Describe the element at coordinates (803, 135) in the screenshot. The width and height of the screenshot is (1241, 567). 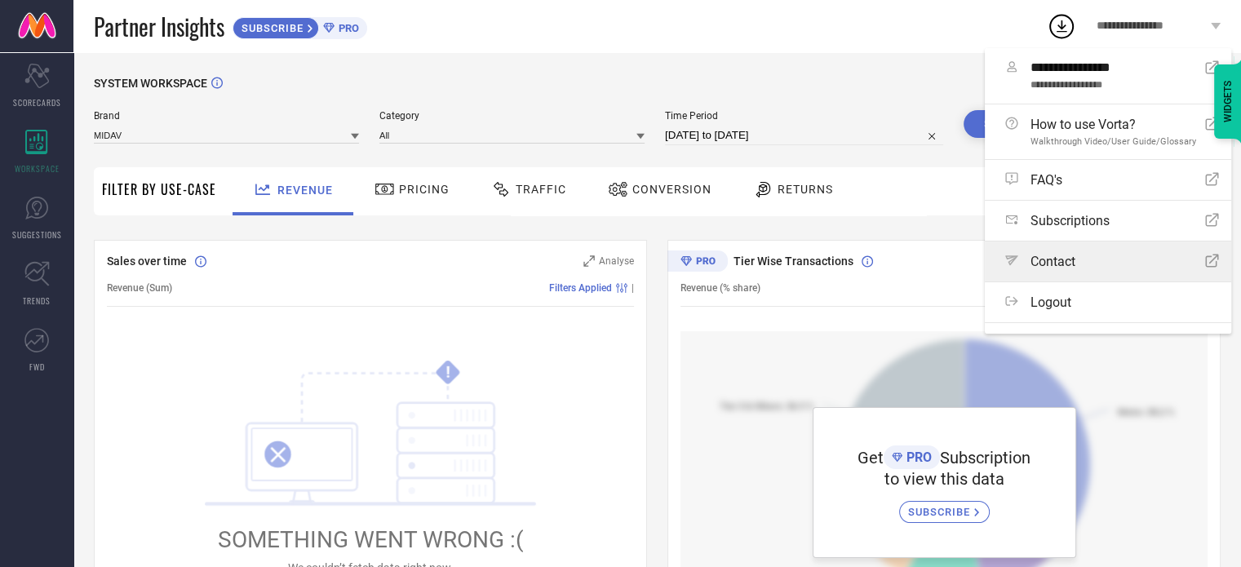
I see `input: Select time period` at that location.